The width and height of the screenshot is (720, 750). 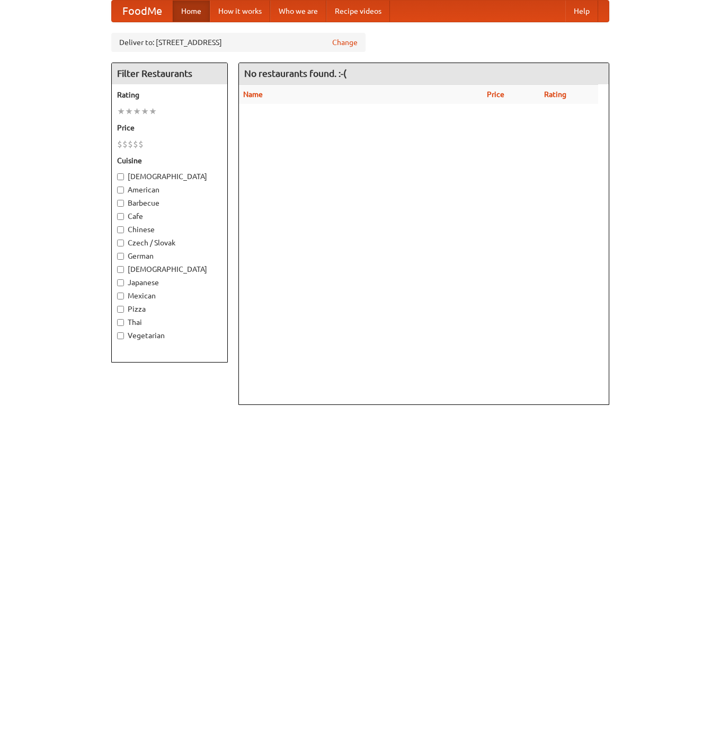 I want to click on a: Recipe videos, so click(x=358, y=11).